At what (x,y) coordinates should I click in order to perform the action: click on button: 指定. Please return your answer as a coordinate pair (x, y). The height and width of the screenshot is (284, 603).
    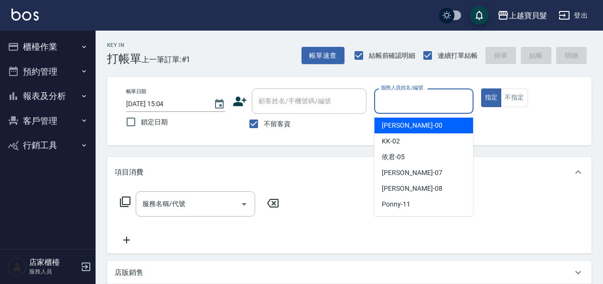
    Looking at the image, I should click on (491, 97).